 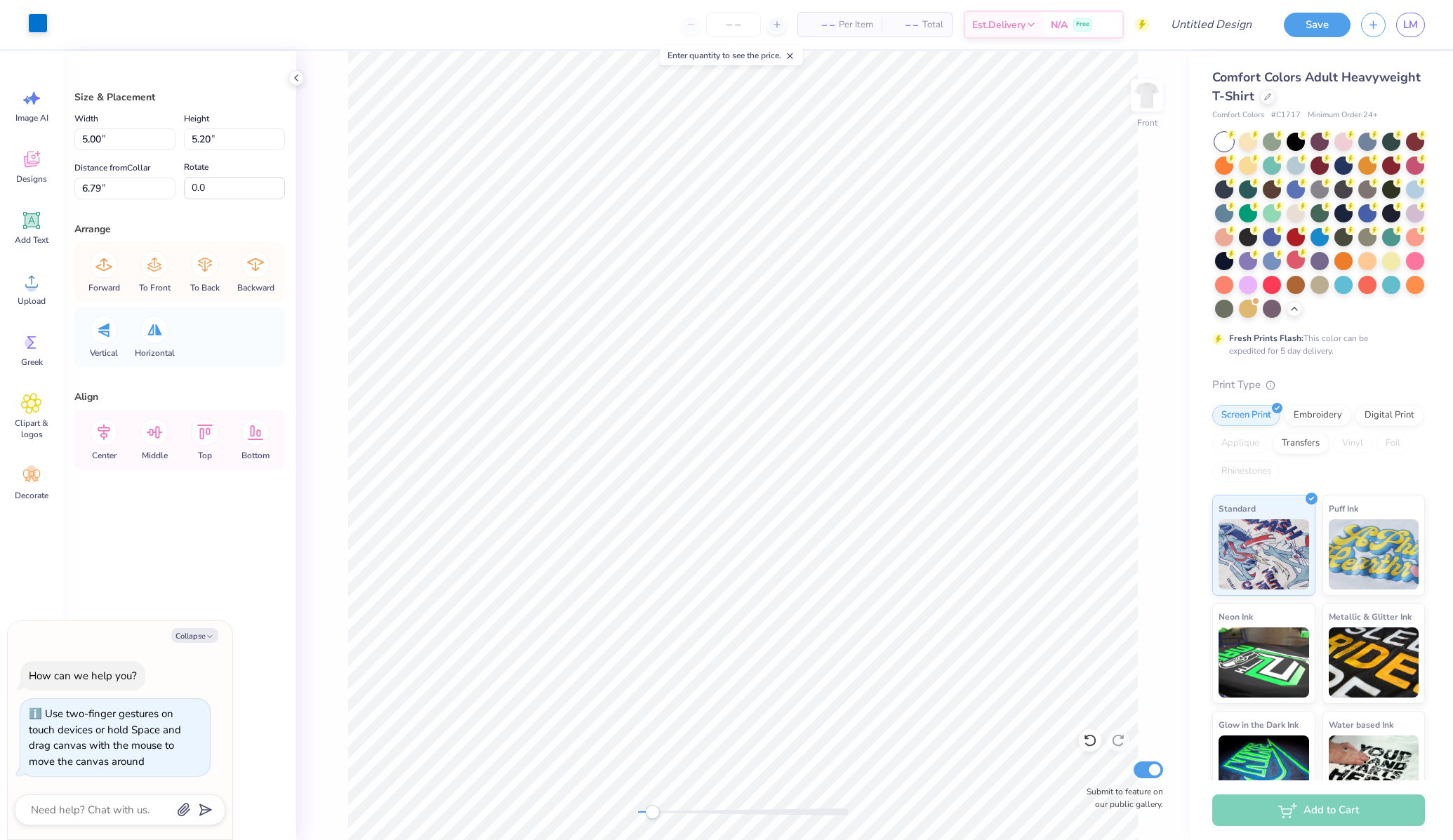 I want to click on label: Height, so click(x=196, y=119).